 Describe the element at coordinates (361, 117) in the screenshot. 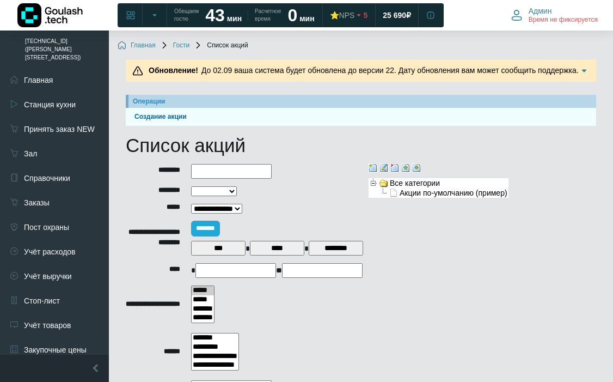

I see `a: Создание акции` at that location.